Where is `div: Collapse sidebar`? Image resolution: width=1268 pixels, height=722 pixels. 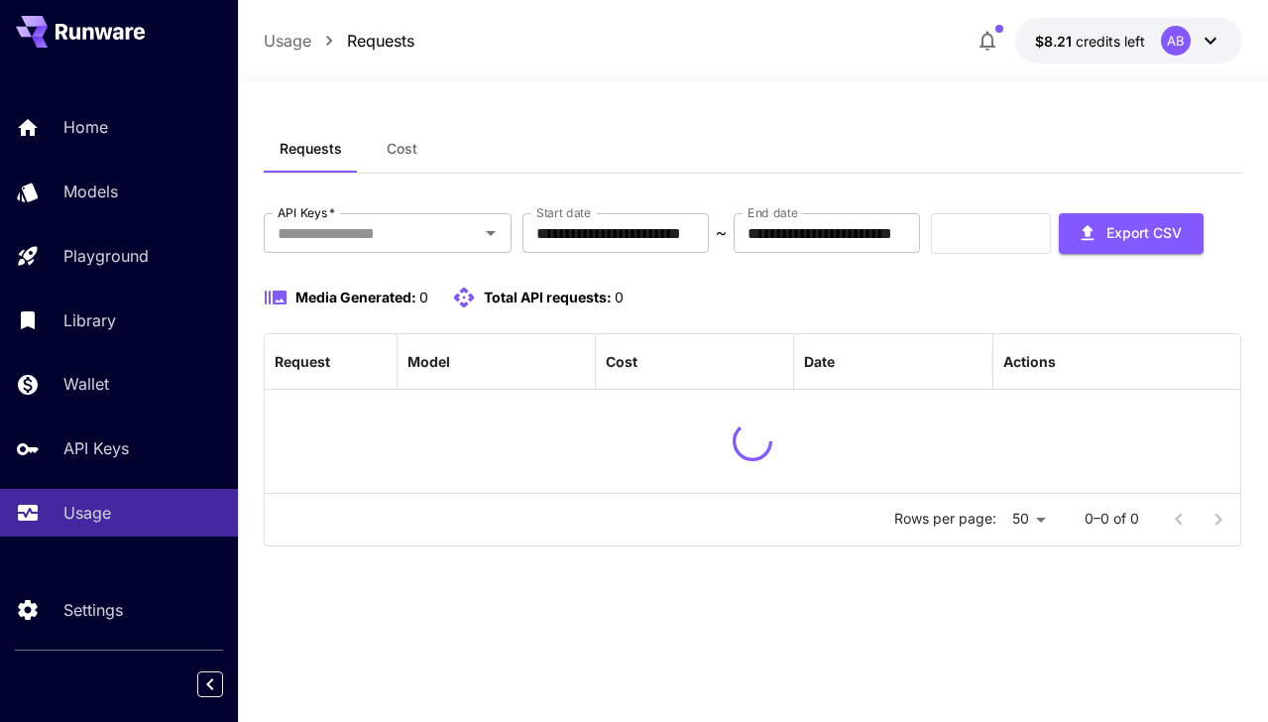
div: Collapse sidebar is located at coordinates (225, 684).